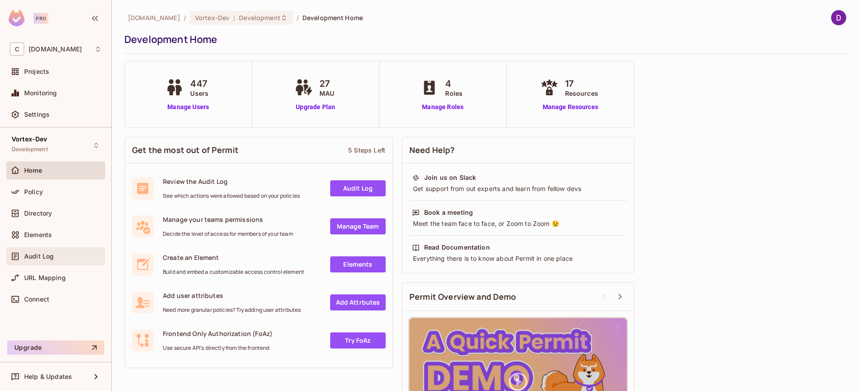  What do you see at coordinates (55, 49) in the screenshot?
I see `span: Workspace: consoleconnect.com` at bounding box center [55, 49].